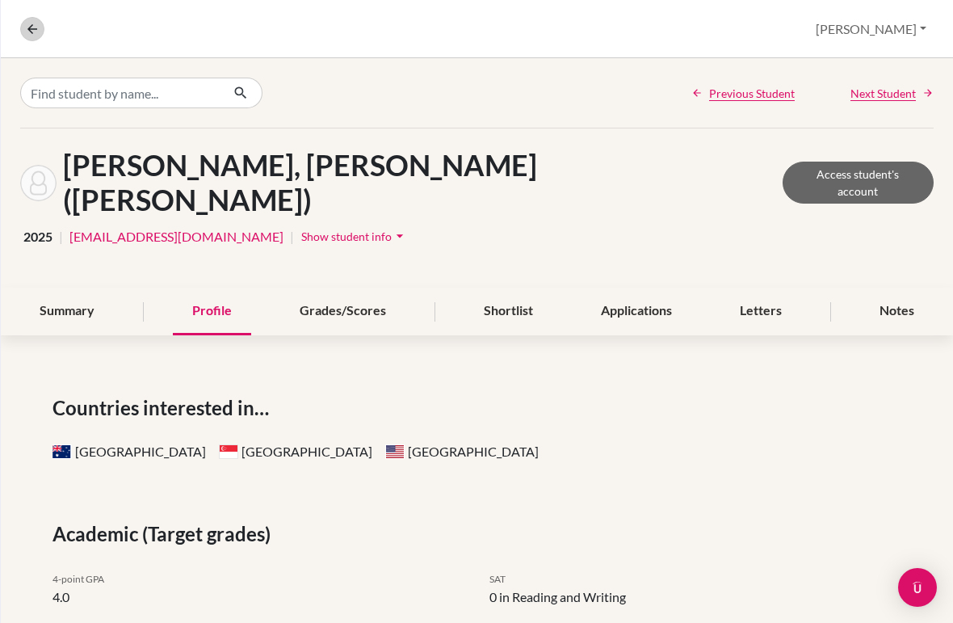 Image resolution: width=953 pixels, height=623 pixels. What do you see at coordinates (743, 93) in the screenshot?
I see `a: Previous Student` at bounding box center [743, 93].